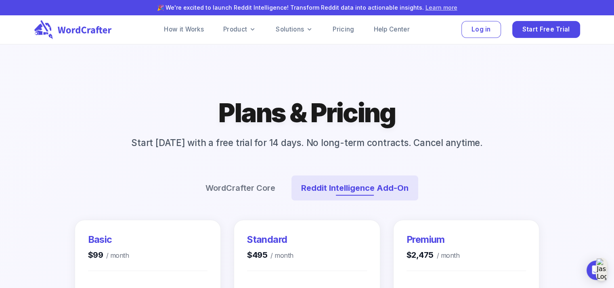 Image resolution: width=614 pixels, height=288 pixels. Describe the element at coordinates (270, 255) in the screenshot. I see `h4: $495` at that location.